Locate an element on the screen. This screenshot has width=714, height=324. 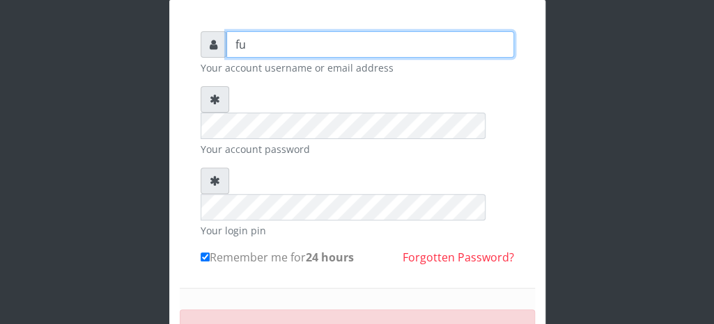
a: Forgotten Password? is located at coordinates (458, 258).